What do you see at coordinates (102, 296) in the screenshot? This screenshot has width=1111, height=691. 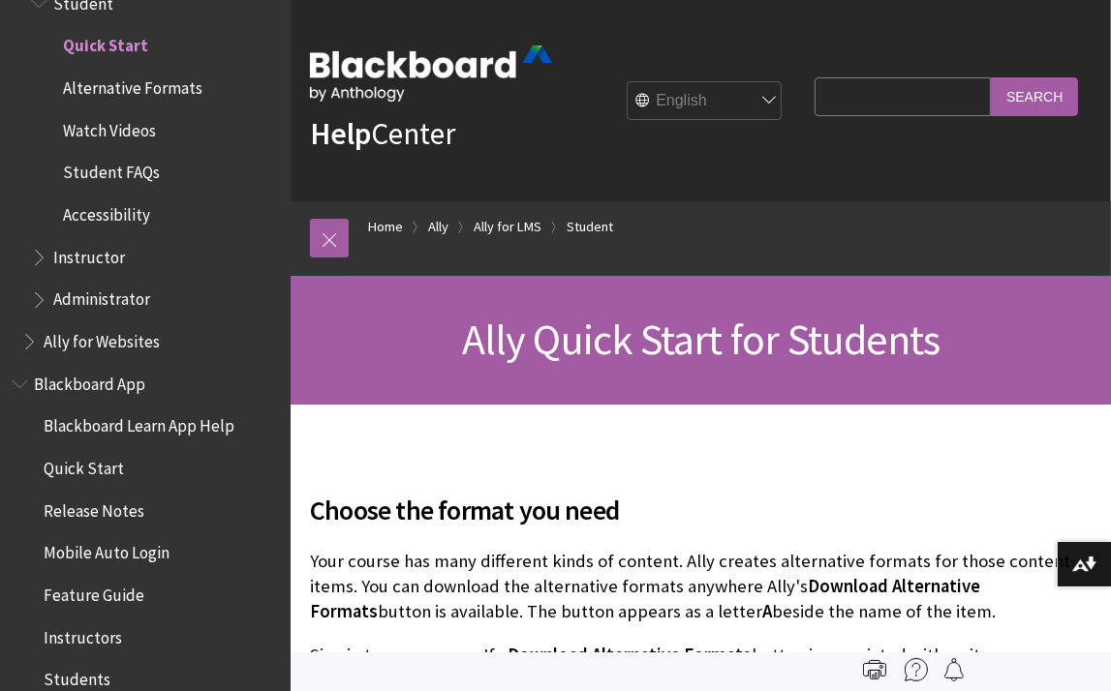 I see `span: Administrator` at bounding box center [102, 296].